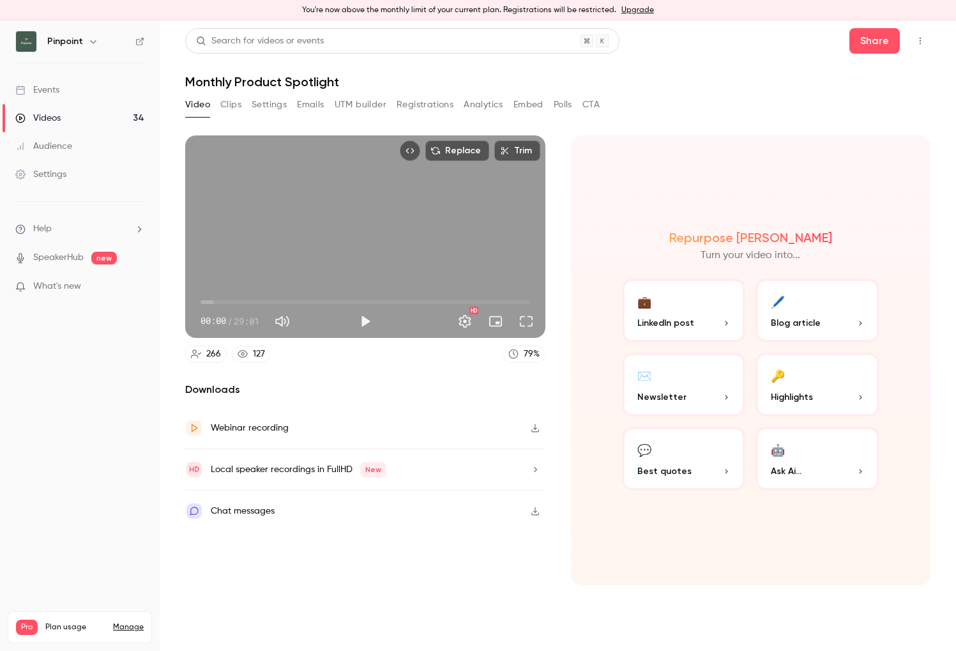 This screenshot has height=651, width=956. Describe the element at coordinates (496, 321) in the screenshot. I see `button: Turn on miniplayer` at that location.